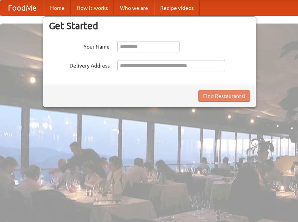  Describe the element at coordinates (177, 8) in the screenshot. I see `a: Recipe videos` at that location.